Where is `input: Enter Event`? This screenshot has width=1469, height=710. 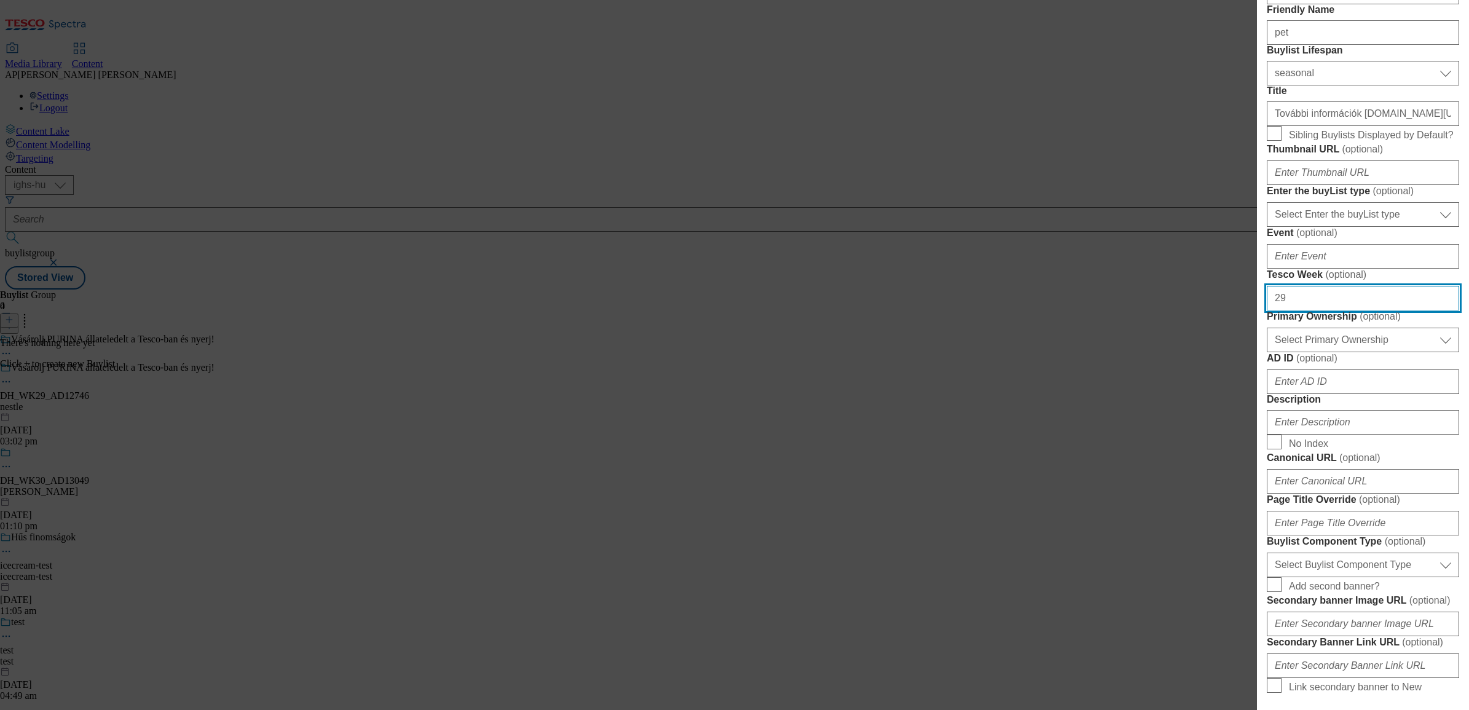 input: Enter Event is located at coordinates (1363, 256).